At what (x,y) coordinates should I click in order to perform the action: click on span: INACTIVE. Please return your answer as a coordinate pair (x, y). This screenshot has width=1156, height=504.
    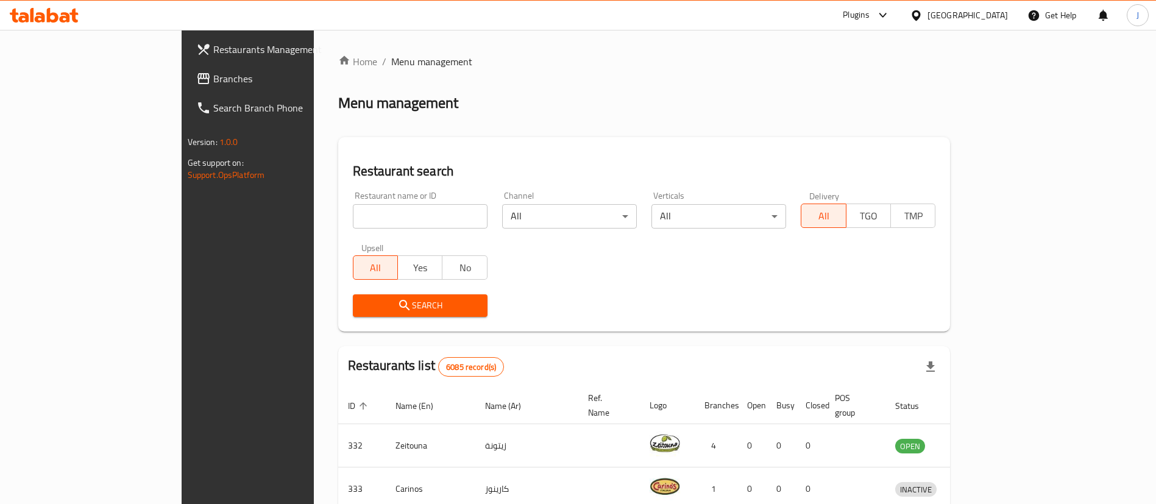
    Looking at the image, I should click on (916, 489).